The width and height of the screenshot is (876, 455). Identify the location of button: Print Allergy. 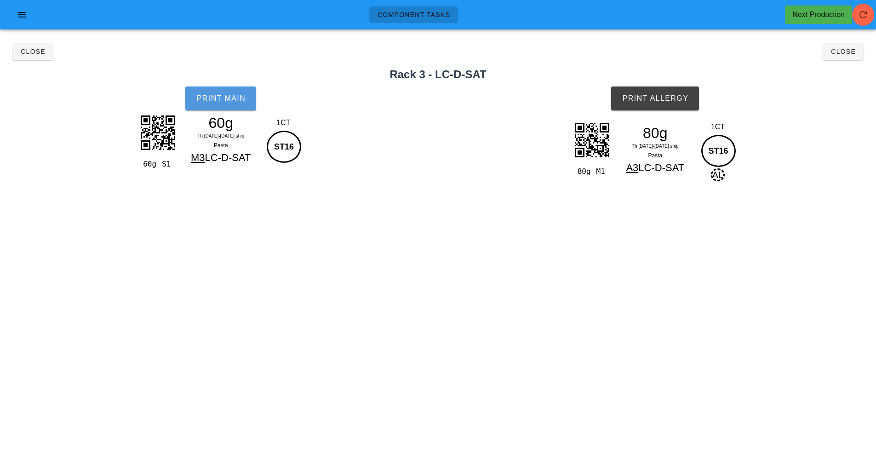
(655, 98).